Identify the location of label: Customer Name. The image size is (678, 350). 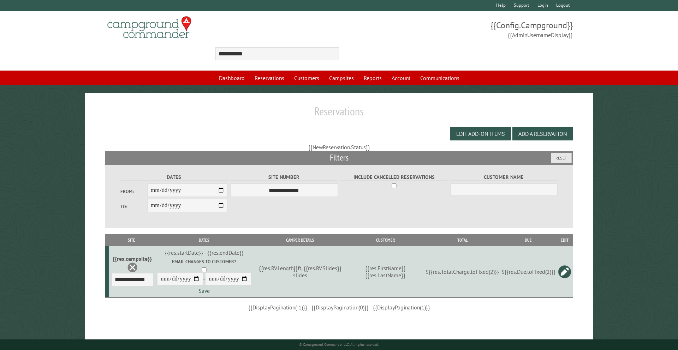
(504, 177).